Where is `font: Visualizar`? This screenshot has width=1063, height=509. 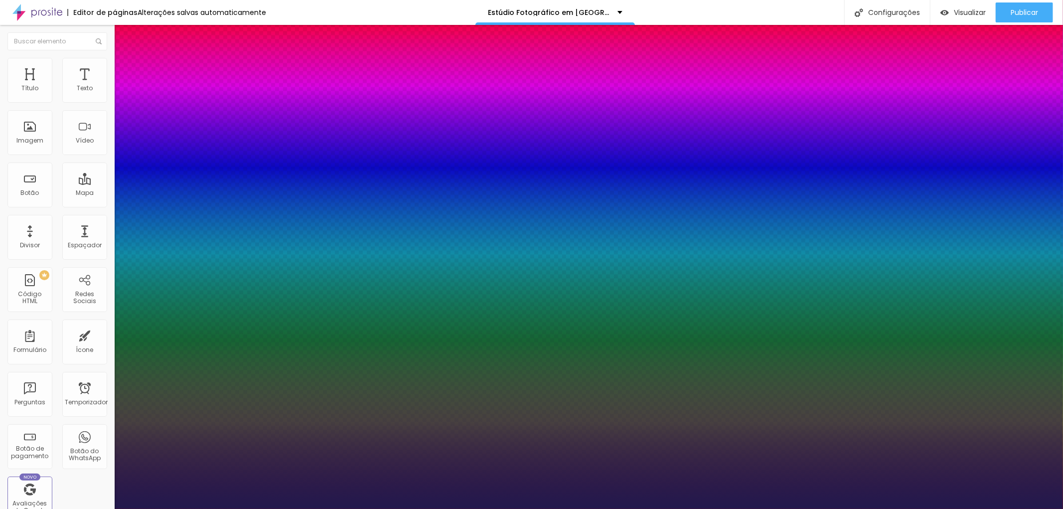
font: Visualizar is located at coordinates (970, 12).